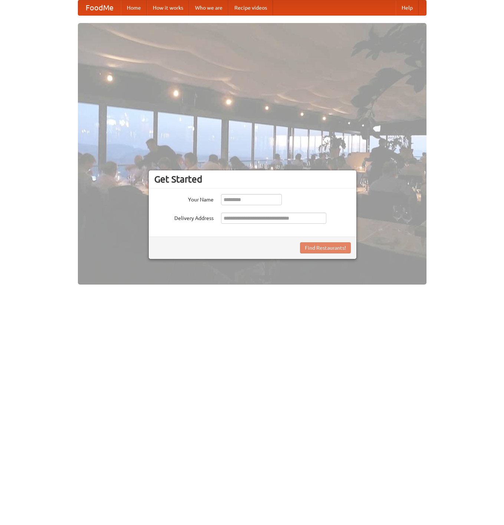 This screenshot has height=525, width=504. I want to click on label: Delivery Address, so click(184, 217).